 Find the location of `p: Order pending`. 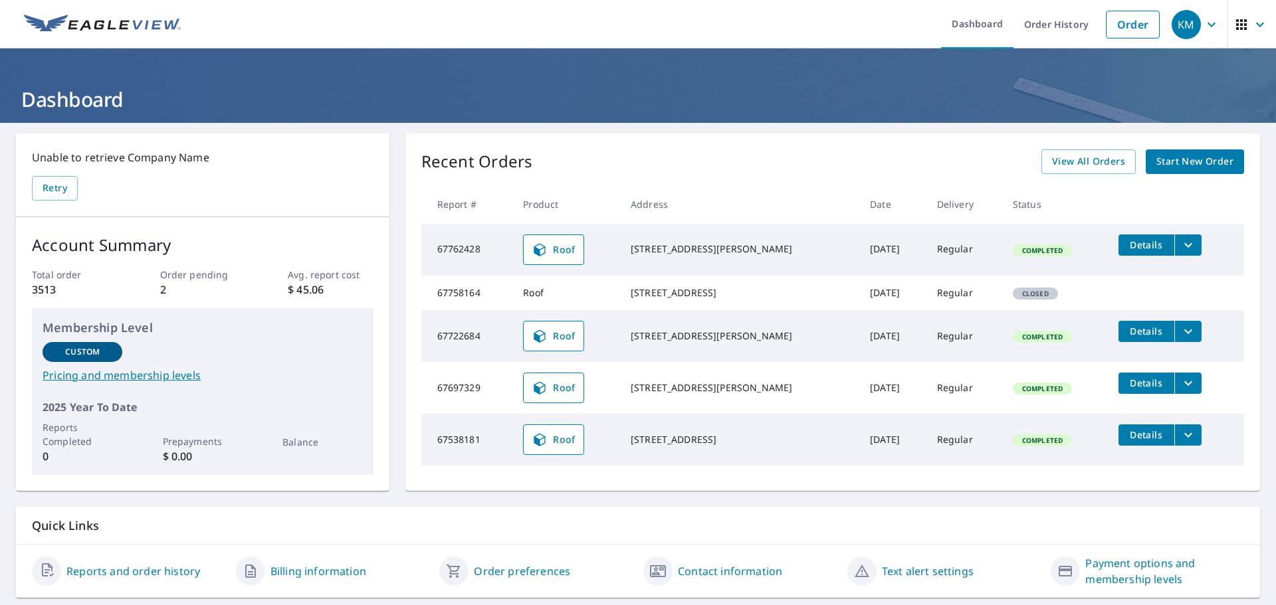

p: Order pending is located at coordinates (203, 274).